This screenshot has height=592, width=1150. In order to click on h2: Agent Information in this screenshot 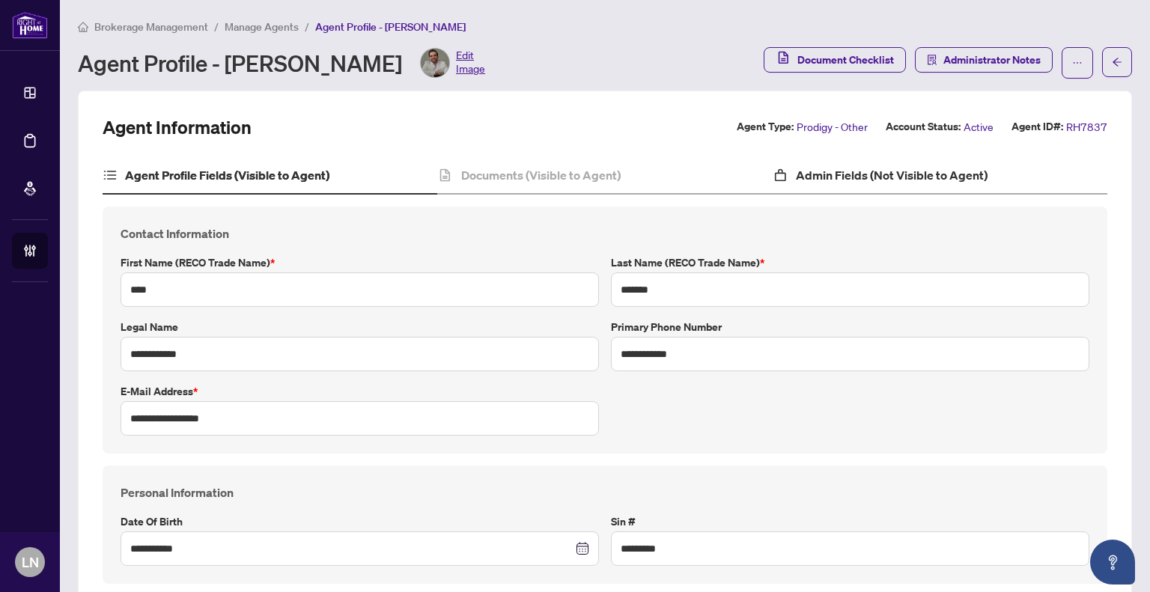, I will do `click(177, 127)`.